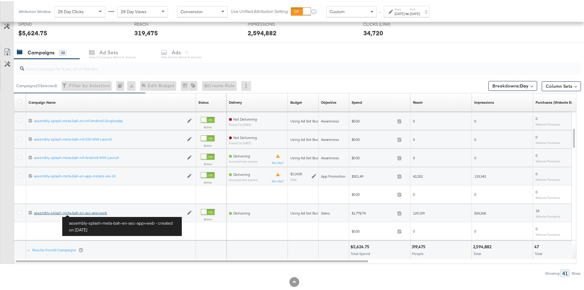 The width and height of the screenshot is (584, 290). What do you see at coordinates (109, 138) in the screenshot?
I see `div: assembly-splash-meta-bah-rnf-iOS-WW-Launch` at bounding box center [109, 138].